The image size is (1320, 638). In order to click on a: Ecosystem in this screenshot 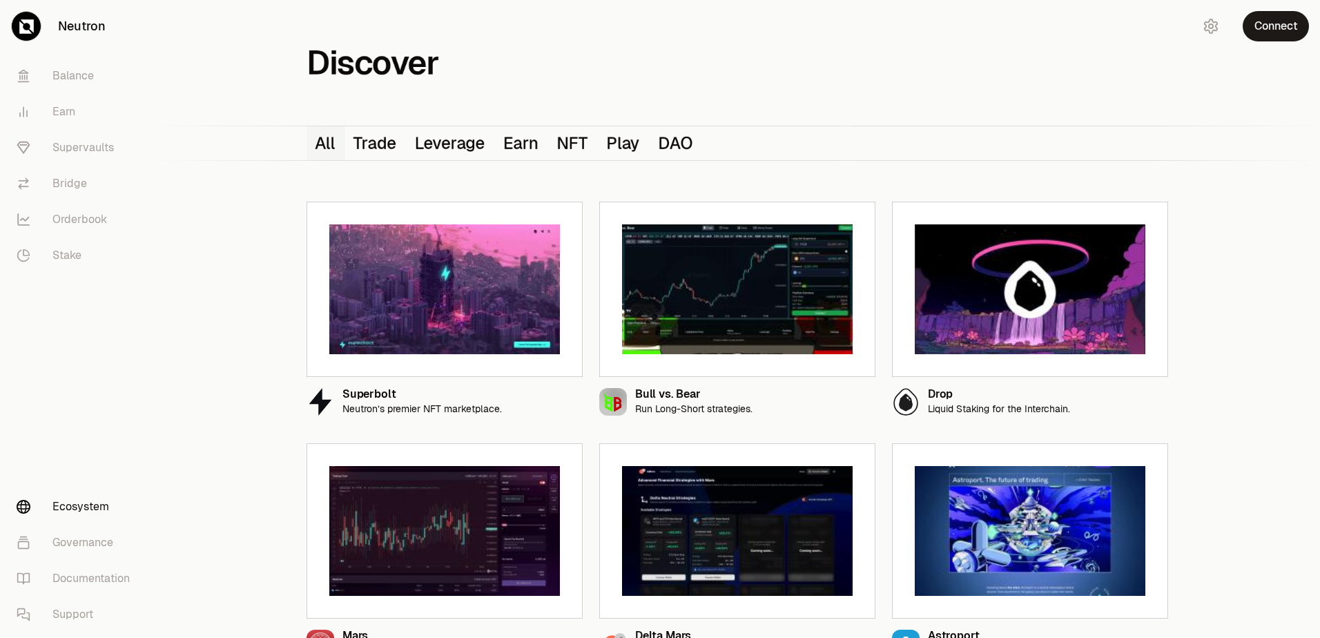, I will do `click(77, 507)`.